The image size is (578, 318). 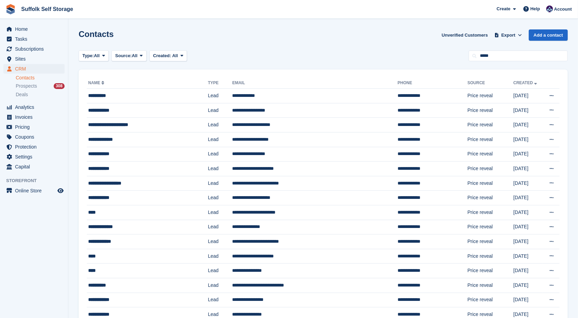 I want to click on div: 308, so click(x=59, y=86).